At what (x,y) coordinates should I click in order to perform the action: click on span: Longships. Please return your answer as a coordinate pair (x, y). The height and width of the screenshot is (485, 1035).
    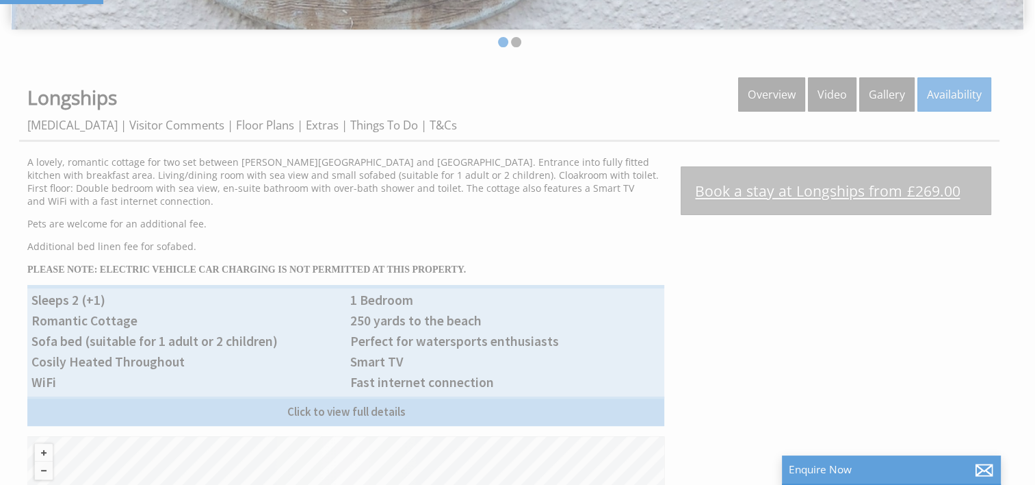
    Looking at the image, I should click on (72, 97).